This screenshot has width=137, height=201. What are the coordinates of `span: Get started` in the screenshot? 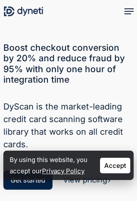 It's located at (28, 180).